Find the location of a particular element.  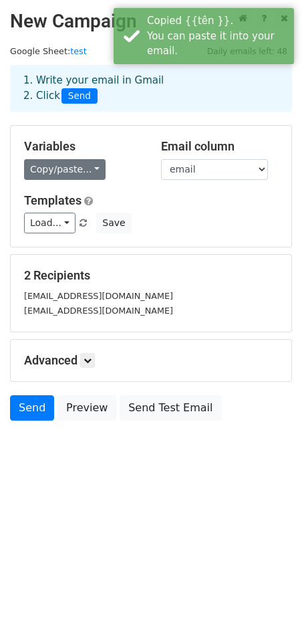

h5: Advanced is located at coordinates (151, 361).